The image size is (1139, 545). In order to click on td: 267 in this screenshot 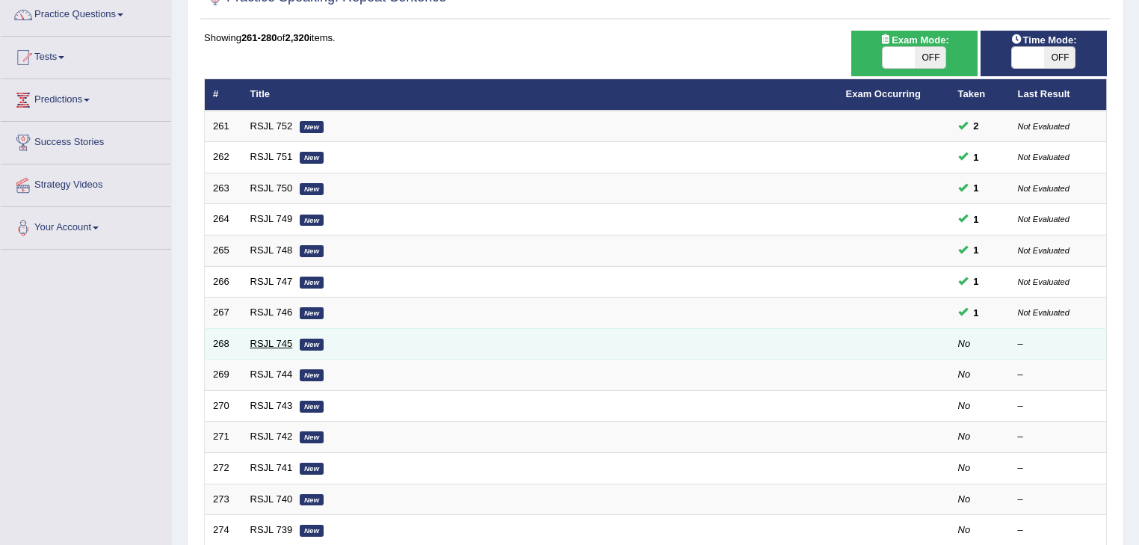, I will do `click(223, 313)`.